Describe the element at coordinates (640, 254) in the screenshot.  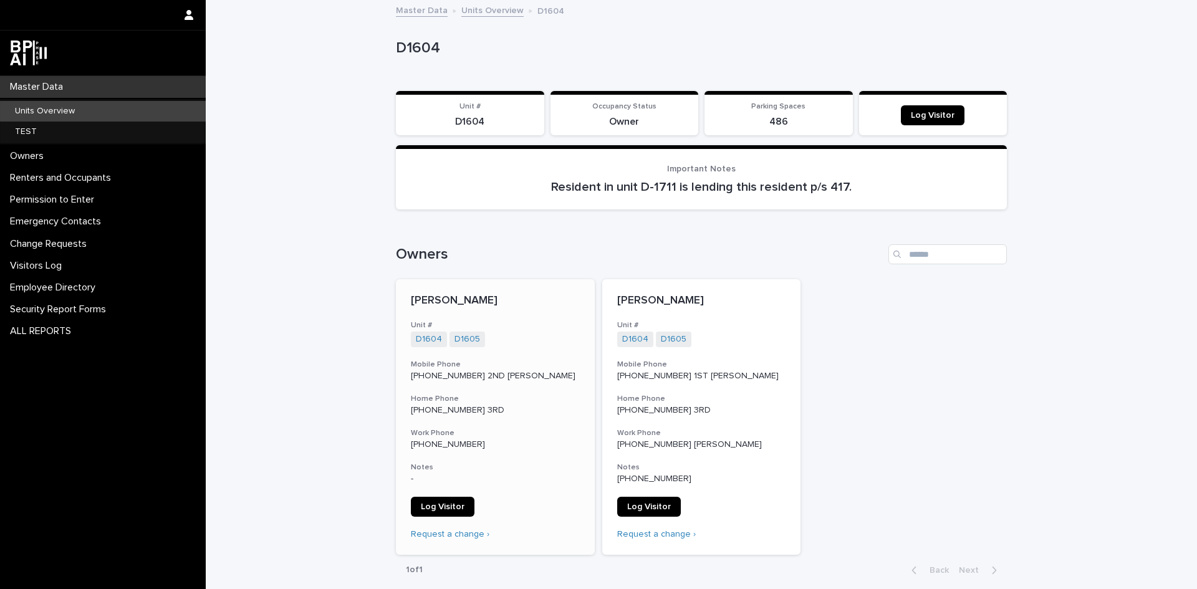
I see `h1: Owners` at that location.